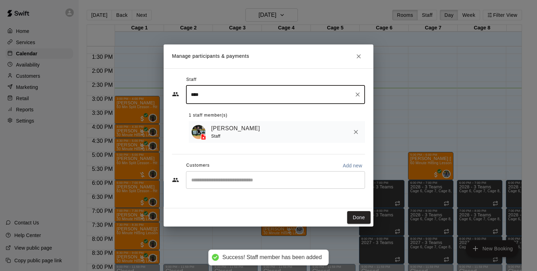  Describe the element at coordinates (352, 165) in the screenshot. I see `p: Add new` at that location.